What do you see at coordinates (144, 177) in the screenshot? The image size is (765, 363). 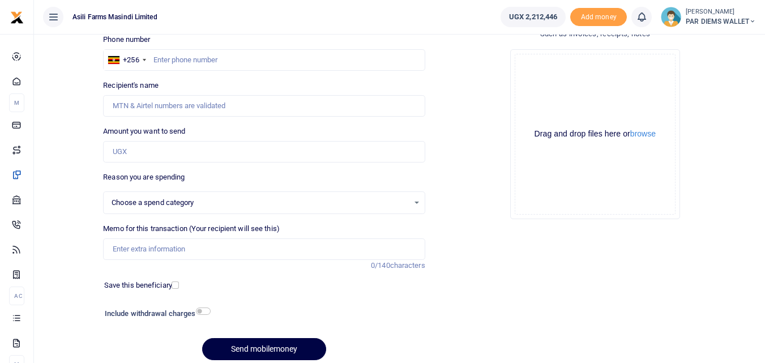 I see `label: Reason you are spending` at bounding box center [144, 177].